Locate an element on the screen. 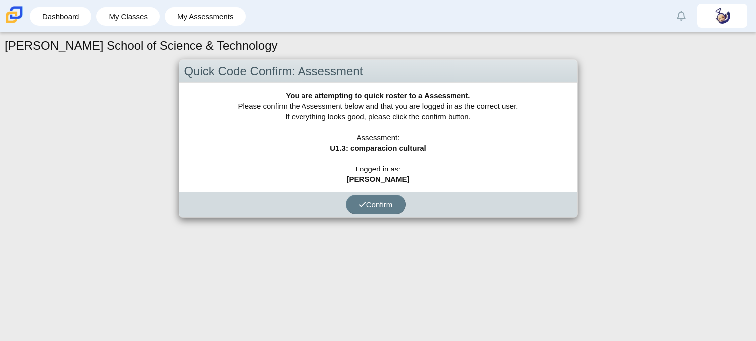 The width and height of the screenshot is (756, 341). a: iris.hernandez.kzMpZg is located at coordinates (722, 16).